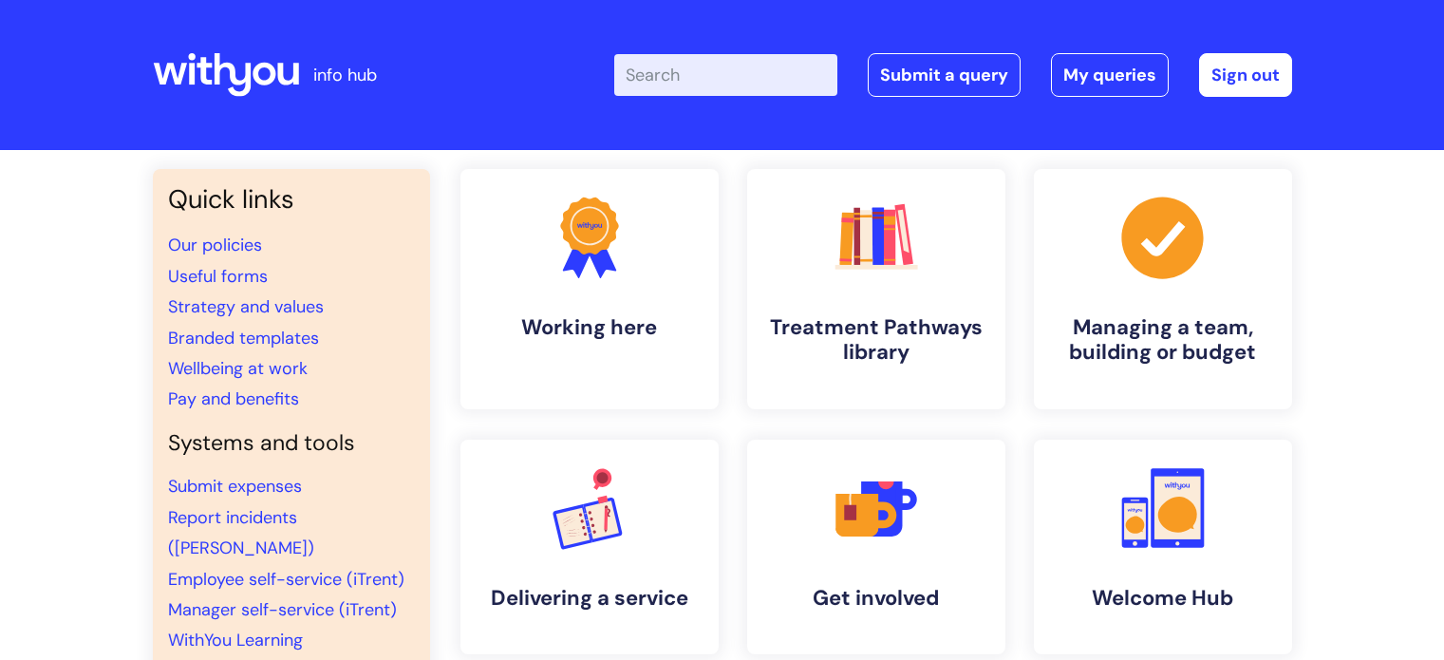  I want to click on a: Strategy and values, so click(246, 307).